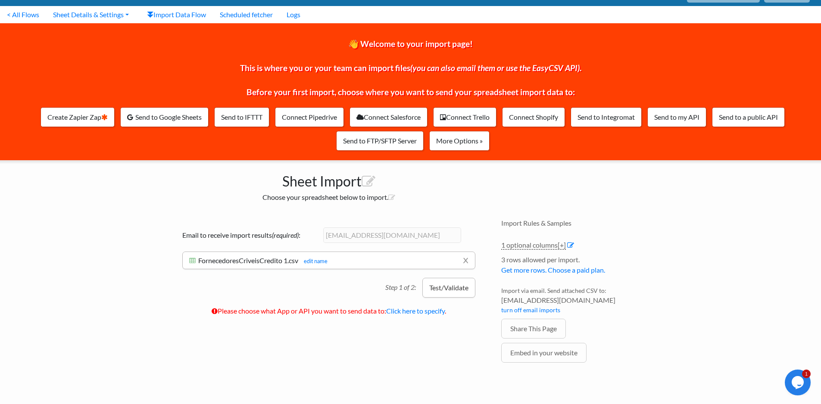  What do you see at coordinates (606, 117) in the screenshot?
I see `a: Send to Integromat` at bounding box center [606, 117].